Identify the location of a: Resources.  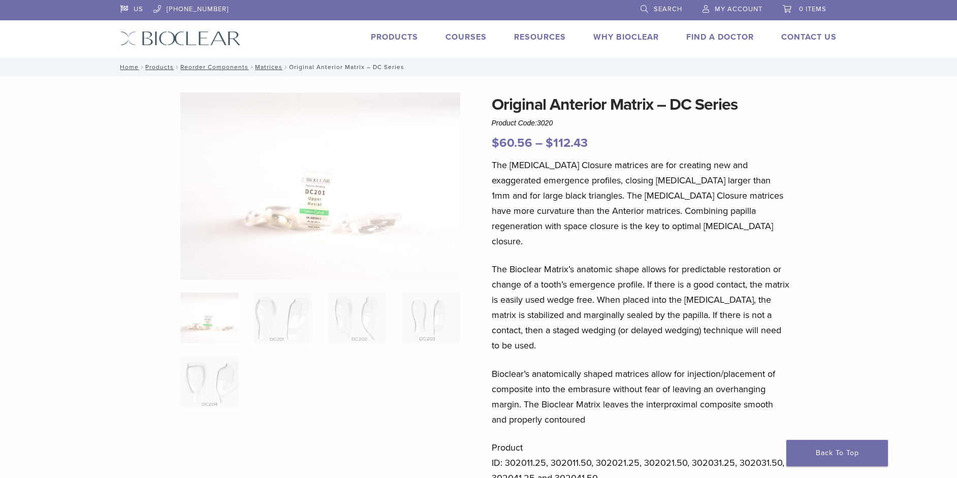
(540, 37).